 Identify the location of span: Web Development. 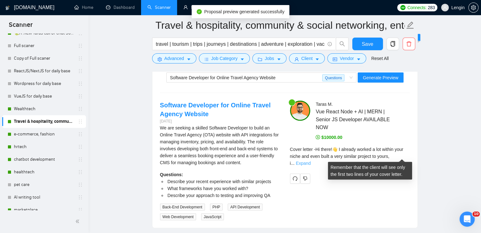
(178, 217).